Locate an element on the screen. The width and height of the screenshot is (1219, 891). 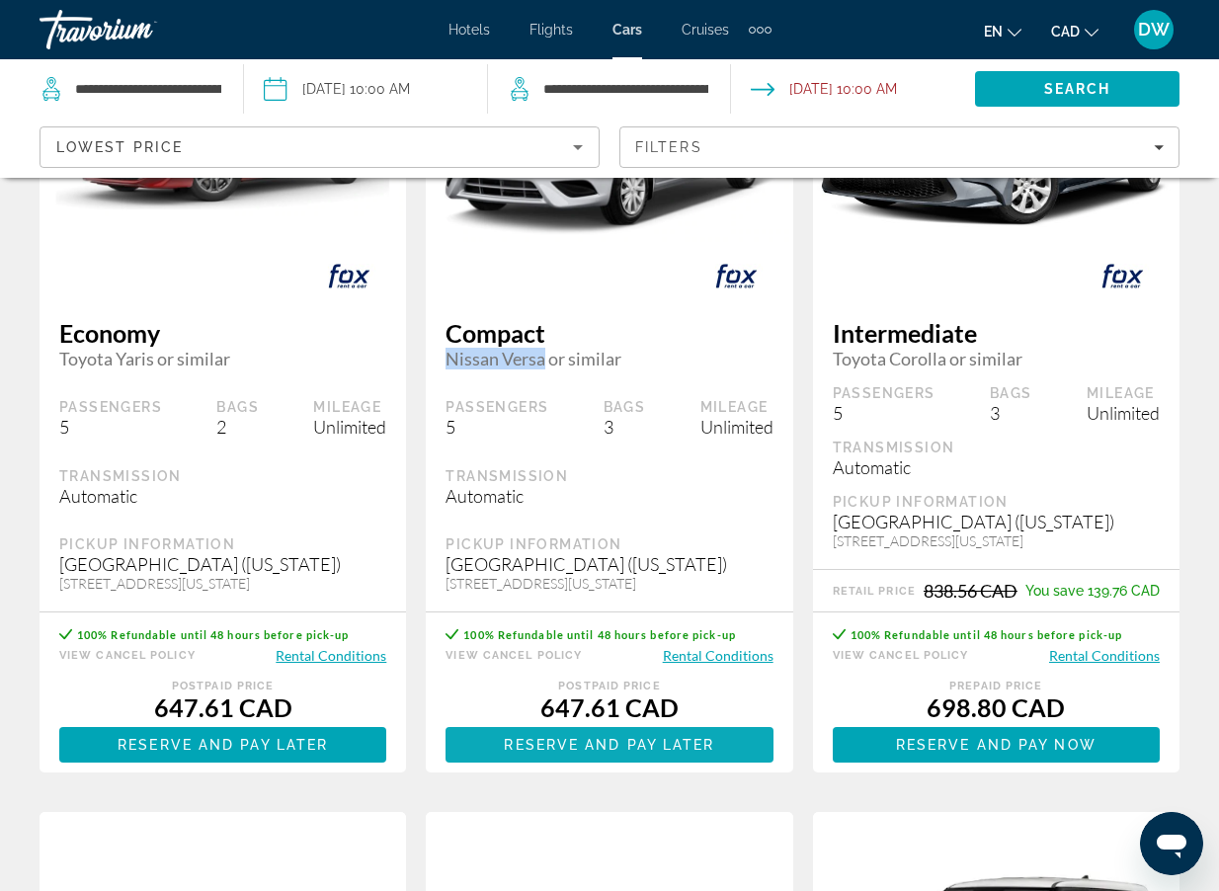
a: Cruises is located at coordinates (706, 30).